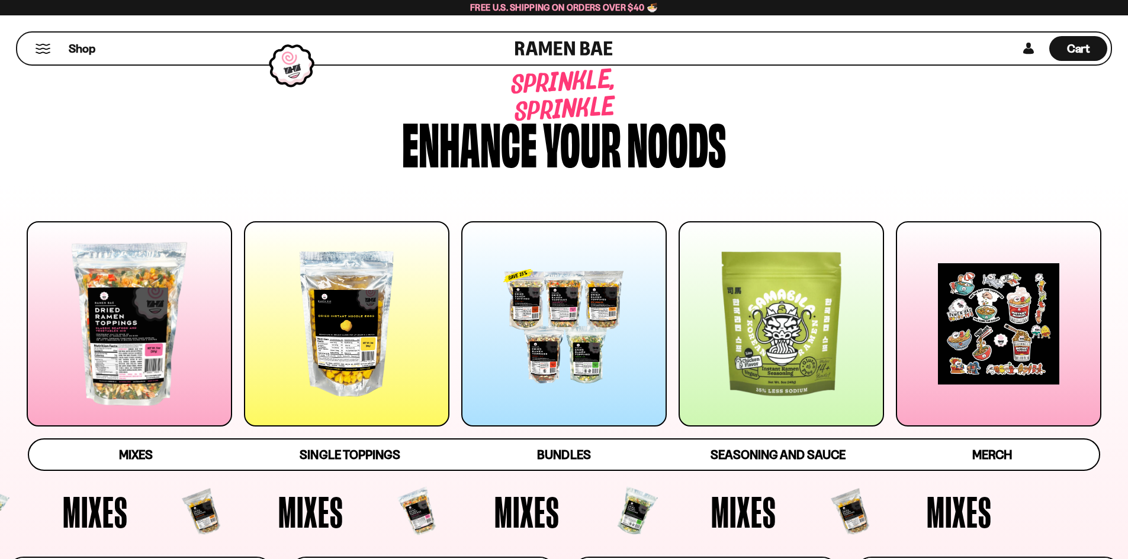 The width and height of the screenshot is (1128, 559). What do you see at coordinates (469, 141) in the screenshot?
I see `div: Enhance` at bounding box center [469, 141].